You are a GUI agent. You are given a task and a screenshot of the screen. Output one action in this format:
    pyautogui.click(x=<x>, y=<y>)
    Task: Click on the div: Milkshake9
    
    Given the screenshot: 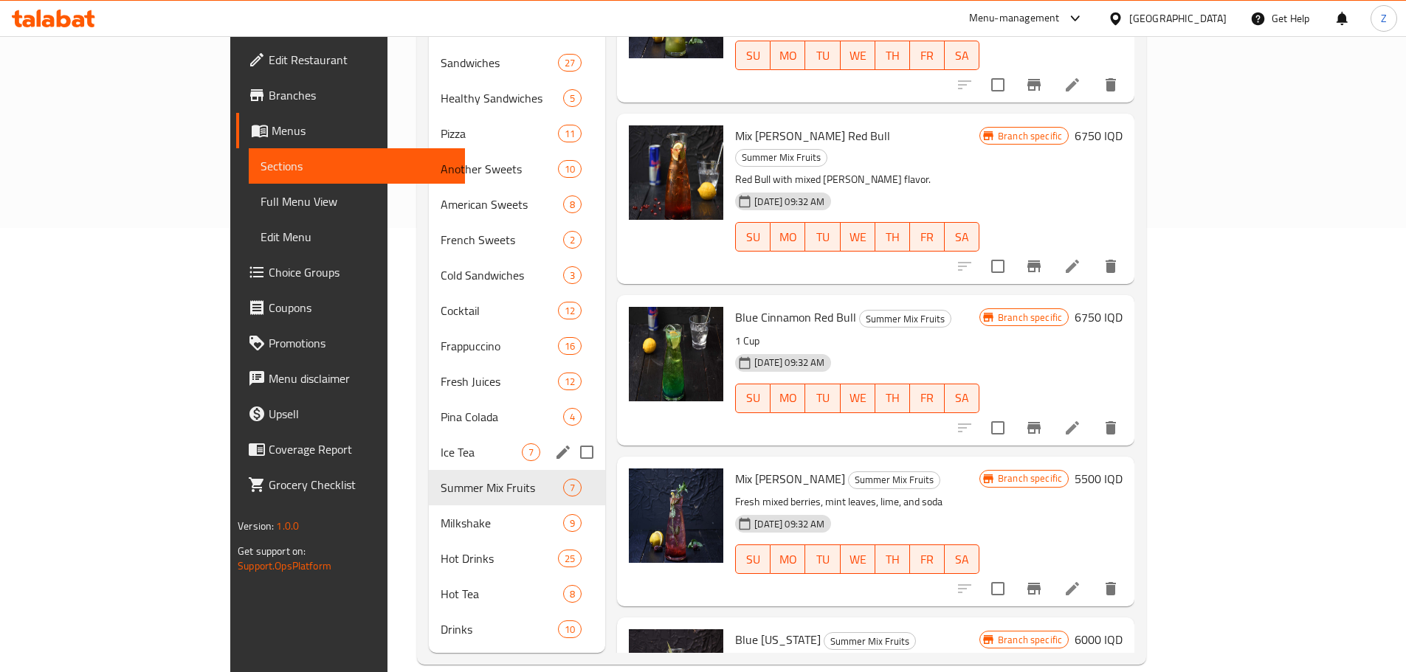 What is the action you would take?
    pyautogui.click(x=517, y=523)
    